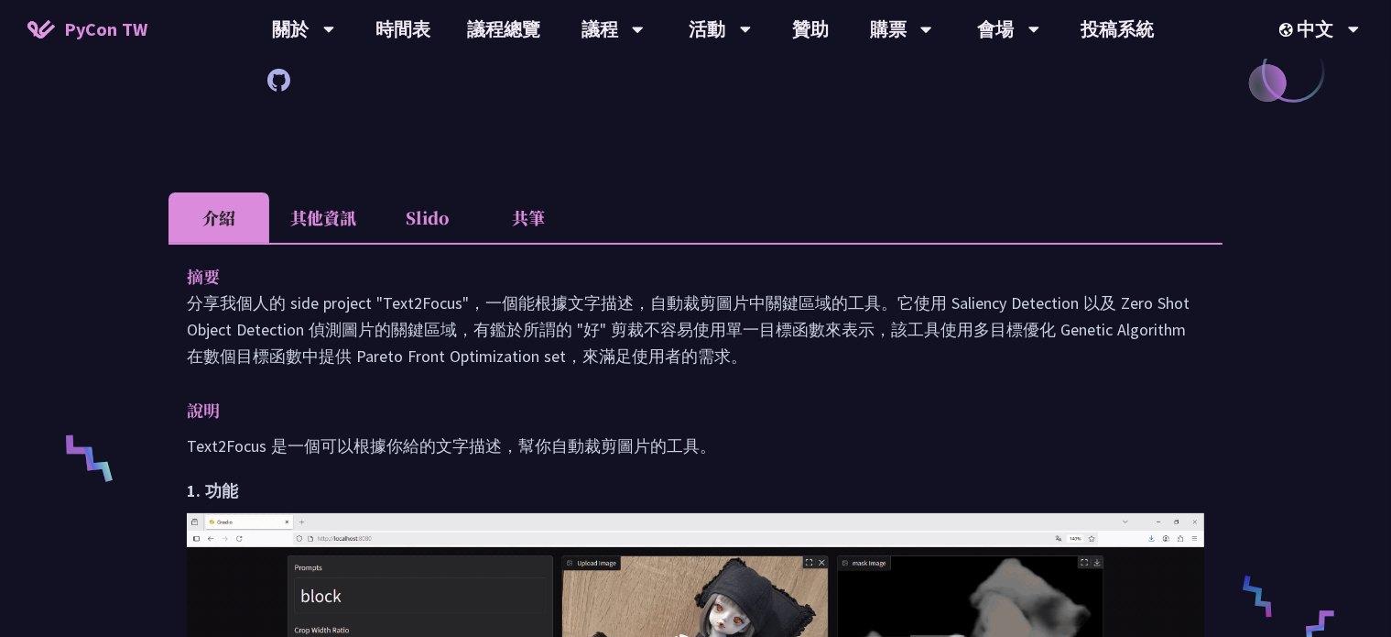  What do you see at coordinates (677, 276) in the screenshot?
I see `p: 摘要` at bounding box center [677, 276].